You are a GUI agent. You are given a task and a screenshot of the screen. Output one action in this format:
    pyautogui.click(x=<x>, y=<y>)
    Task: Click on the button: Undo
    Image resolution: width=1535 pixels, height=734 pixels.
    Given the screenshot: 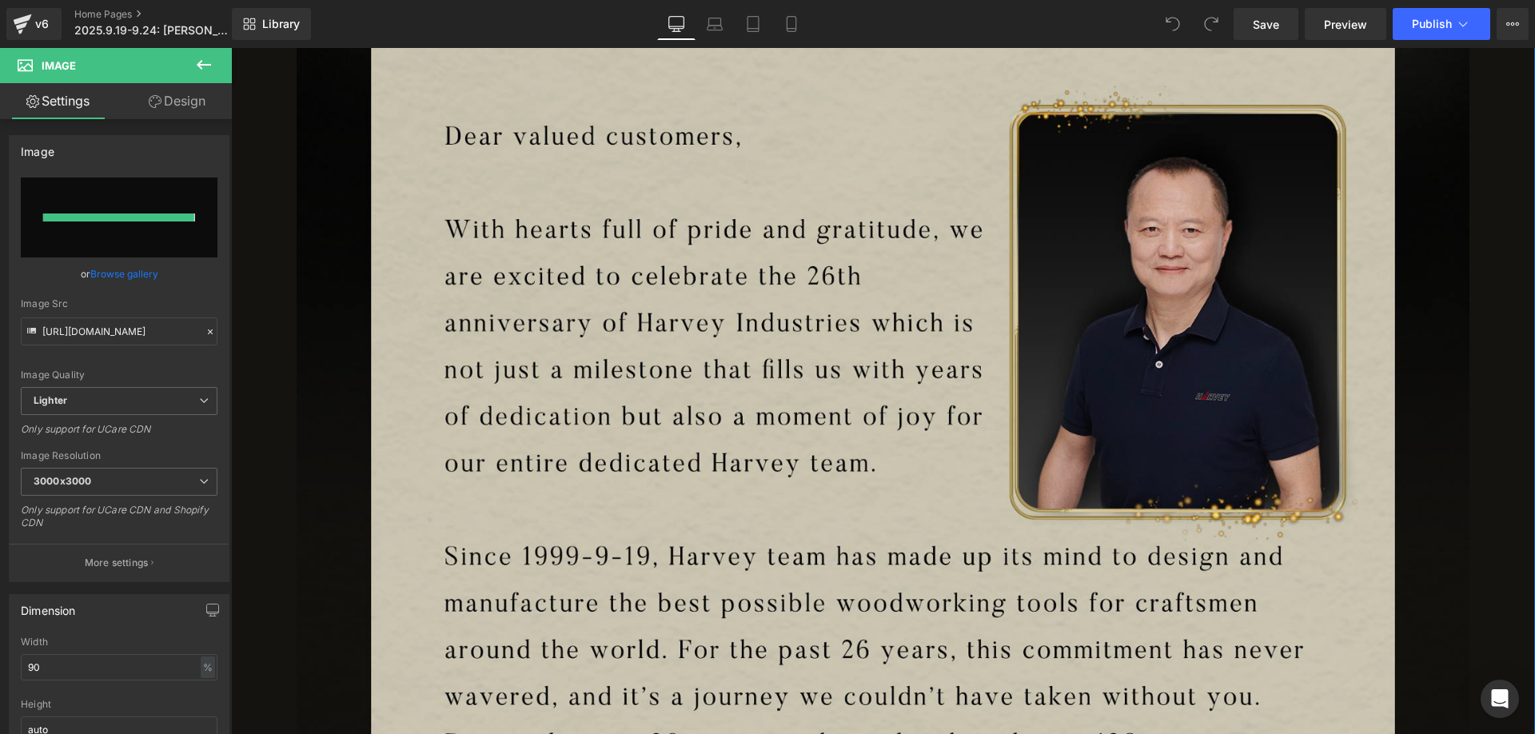 What is the action you would take?
    pyautogui.click(x=1173, y=24)
    